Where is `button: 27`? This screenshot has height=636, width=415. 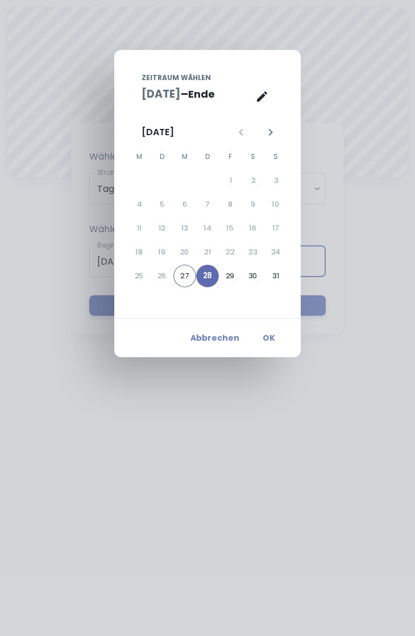 button: 27 is located at coordinates (185, 276).